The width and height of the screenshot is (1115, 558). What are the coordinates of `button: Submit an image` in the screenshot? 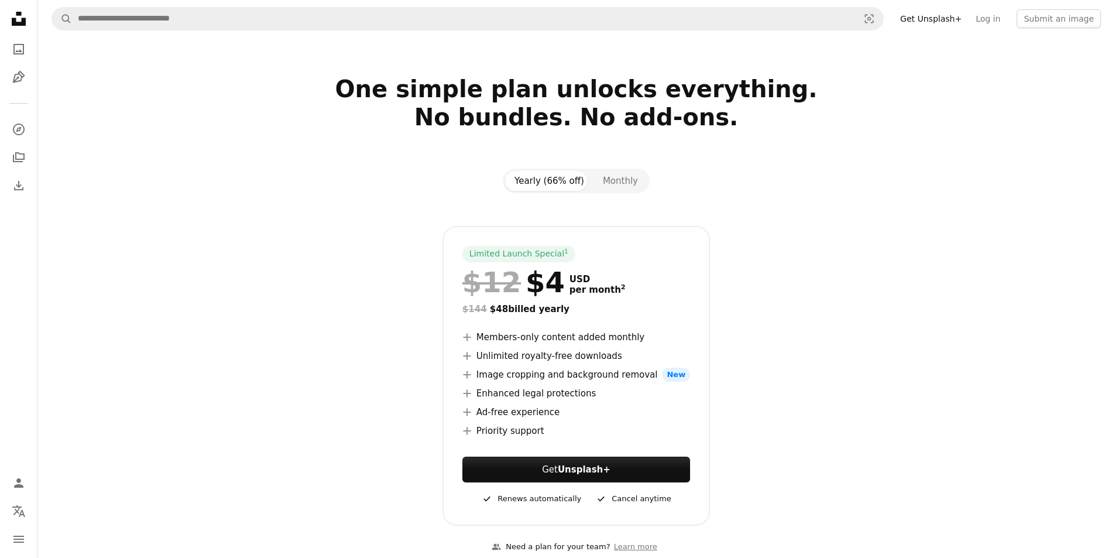 It's located at (1059, 19).